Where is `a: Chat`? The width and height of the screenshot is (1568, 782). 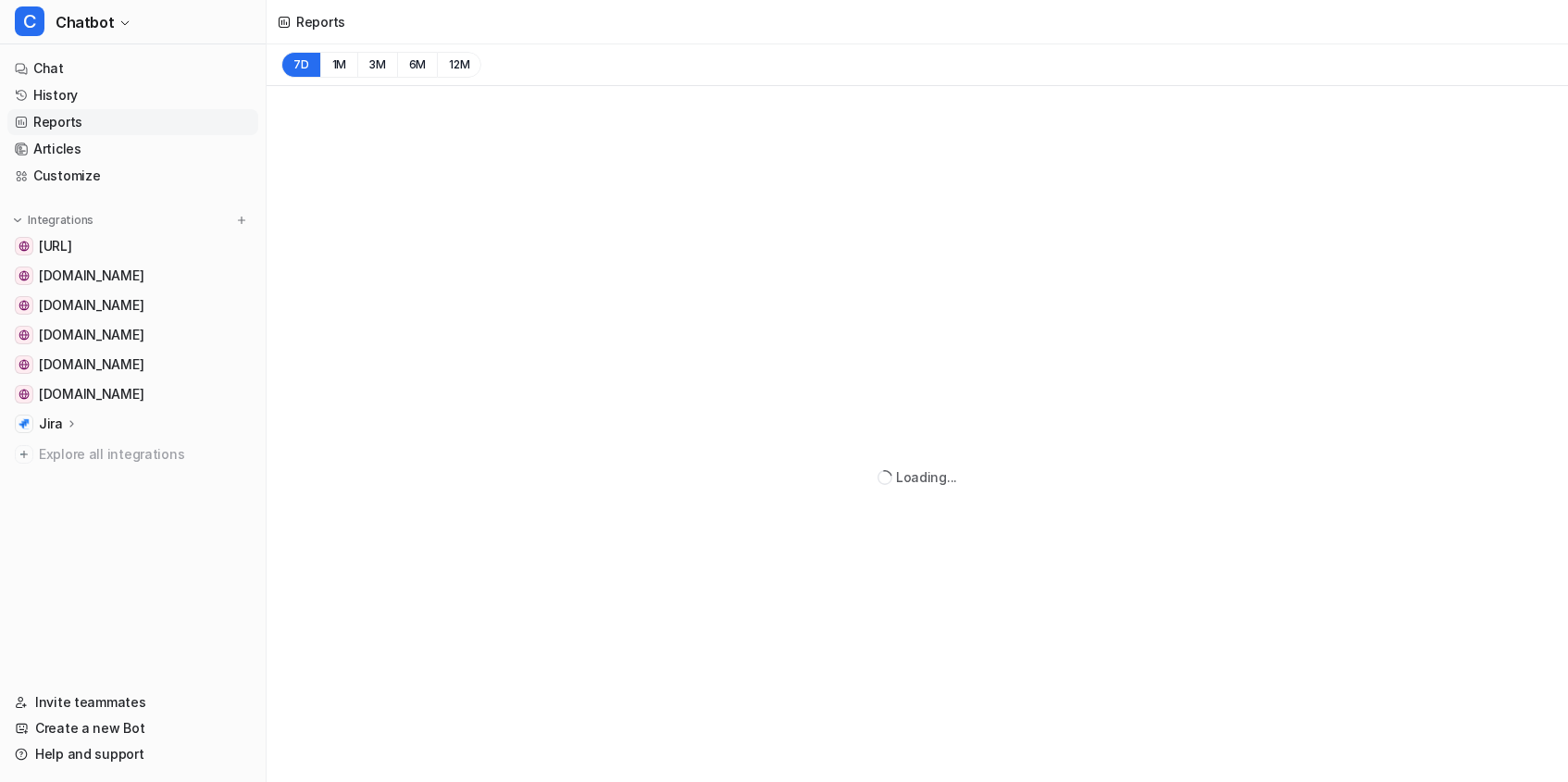
a: Chat is located at coordinates (132, 68).